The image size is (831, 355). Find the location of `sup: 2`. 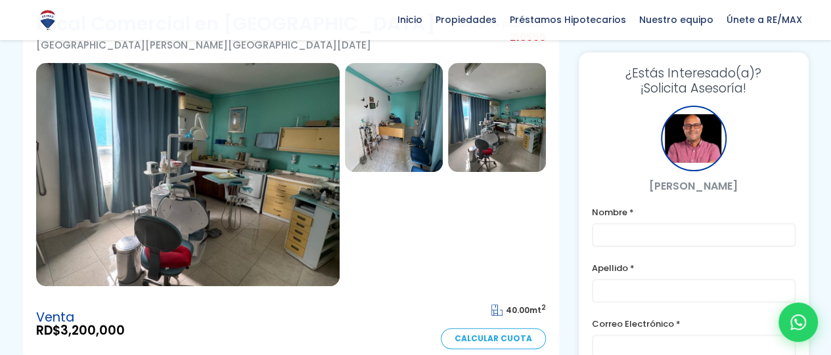

sup: 2 is located at coordinates (543, 307).